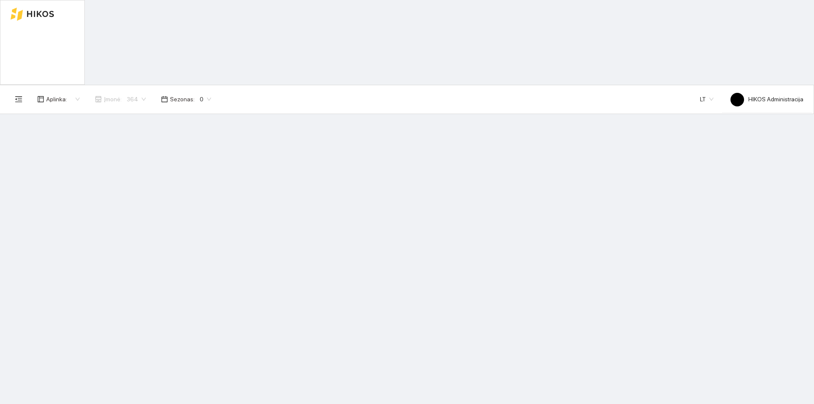  Describe the element at coordinates (19, 99) in the screenshot. I see `button: menu-fold` at that location.